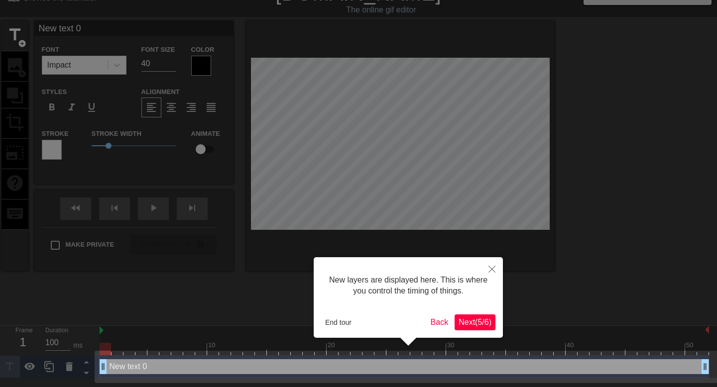 This screenshot has height=387, width=717. Describe the element at coordinates (338, 323) in the screenshot. I see `button: End tour` at that location.